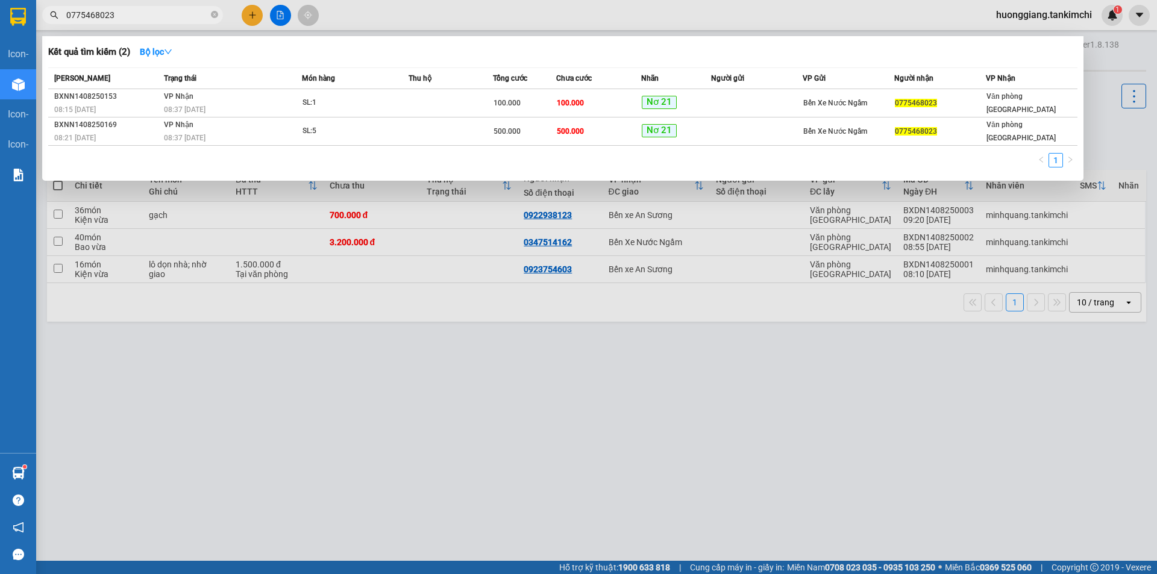  What do you see at coordinates (156, 52) in the screenshot?
I see `button: Bộ lọcdown` at bounding box center [156, 52].